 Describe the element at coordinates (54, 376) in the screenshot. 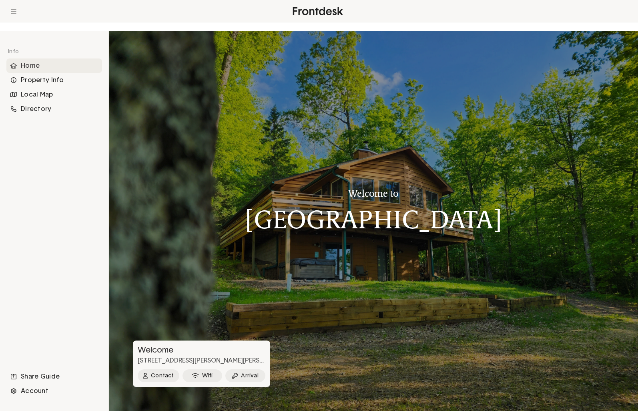

I see `div: Share Guide` at that location.